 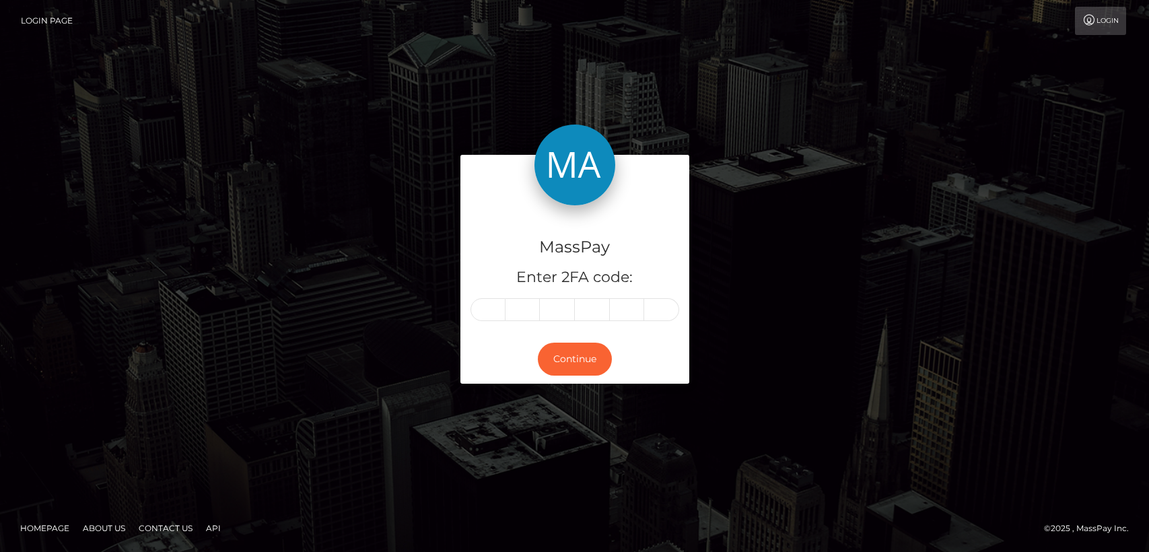 What do you see at coordinates (575, 359) in the screenshot?
I see `button: Continue` at bounding box center [575, 359].